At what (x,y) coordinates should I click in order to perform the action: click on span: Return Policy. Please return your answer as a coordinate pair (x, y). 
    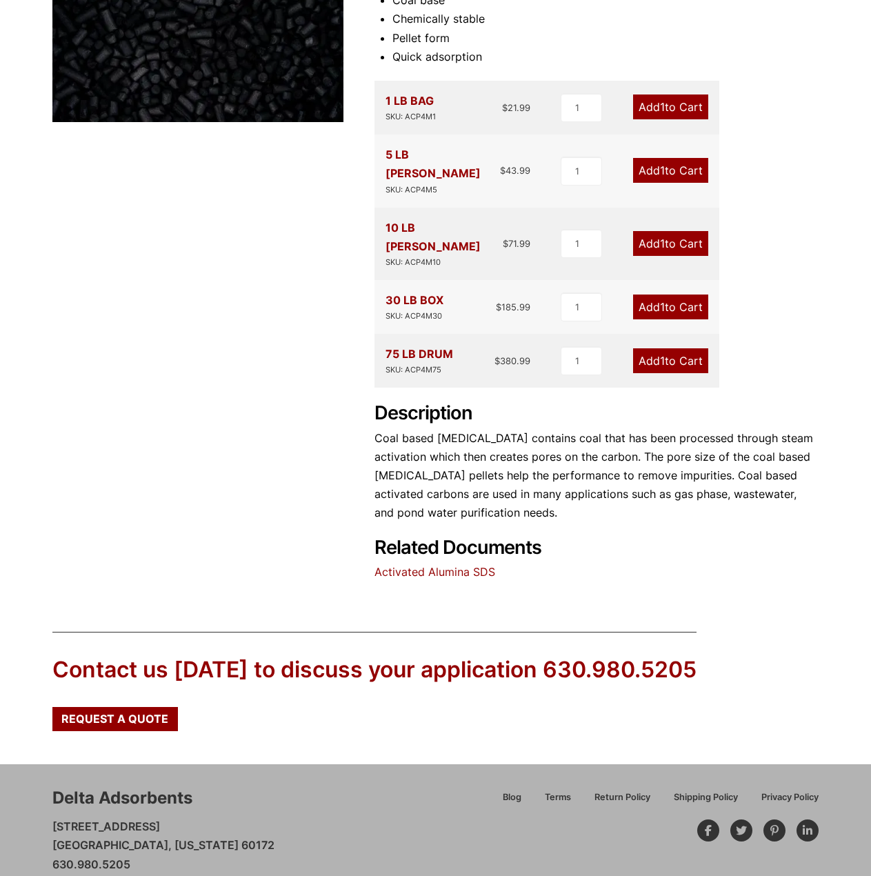
    Looking at the image, I should click on (622, 797).